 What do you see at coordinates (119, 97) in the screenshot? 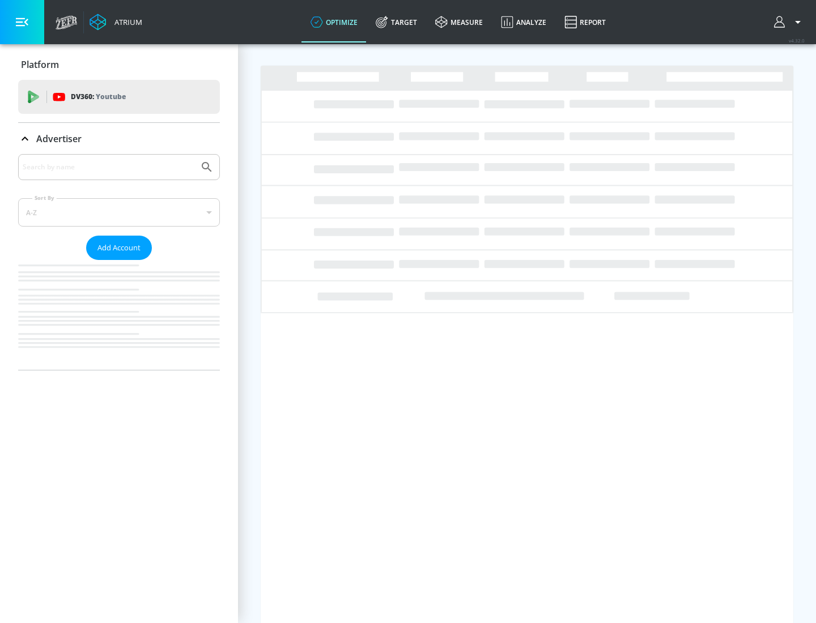
I see `div: DV360: Youtube` at bounding box center [119, 97].